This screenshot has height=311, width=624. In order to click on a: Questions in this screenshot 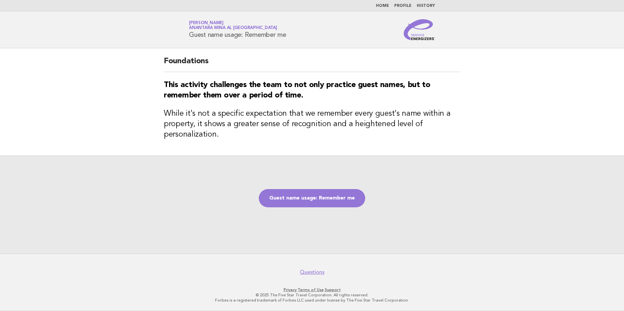, I will do `click(312, 272)`.